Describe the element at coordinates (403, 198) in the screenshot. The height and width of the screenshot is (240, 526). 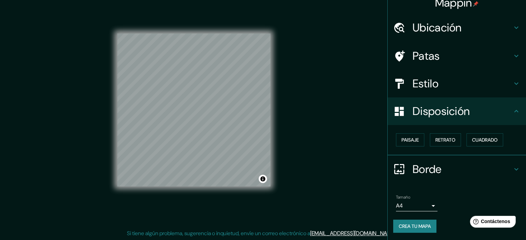
I see `font: Tamaño` at that location.